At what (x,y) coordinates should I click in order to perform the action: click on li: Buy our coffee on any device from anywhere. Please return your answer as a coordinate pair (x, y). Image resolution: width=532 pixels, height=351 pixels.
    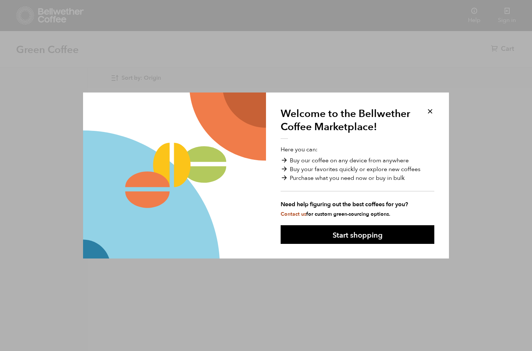
    Looking at the image, I should click on (357, 161).